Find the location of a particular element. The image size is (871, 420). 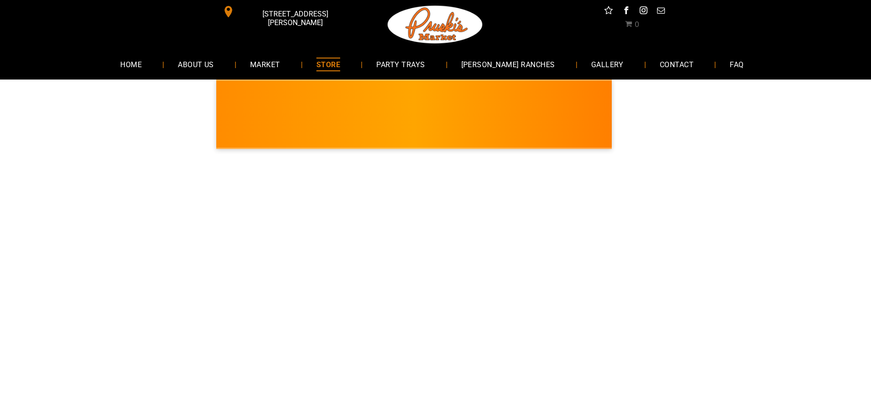

span: 0 is located at coordinates (637, 24).